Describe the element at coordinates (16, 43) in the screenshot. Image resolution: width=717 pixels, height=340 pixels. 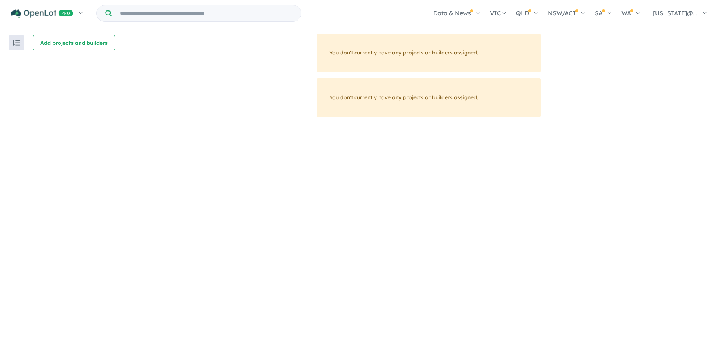
I see `img: sort.svg` at that location.